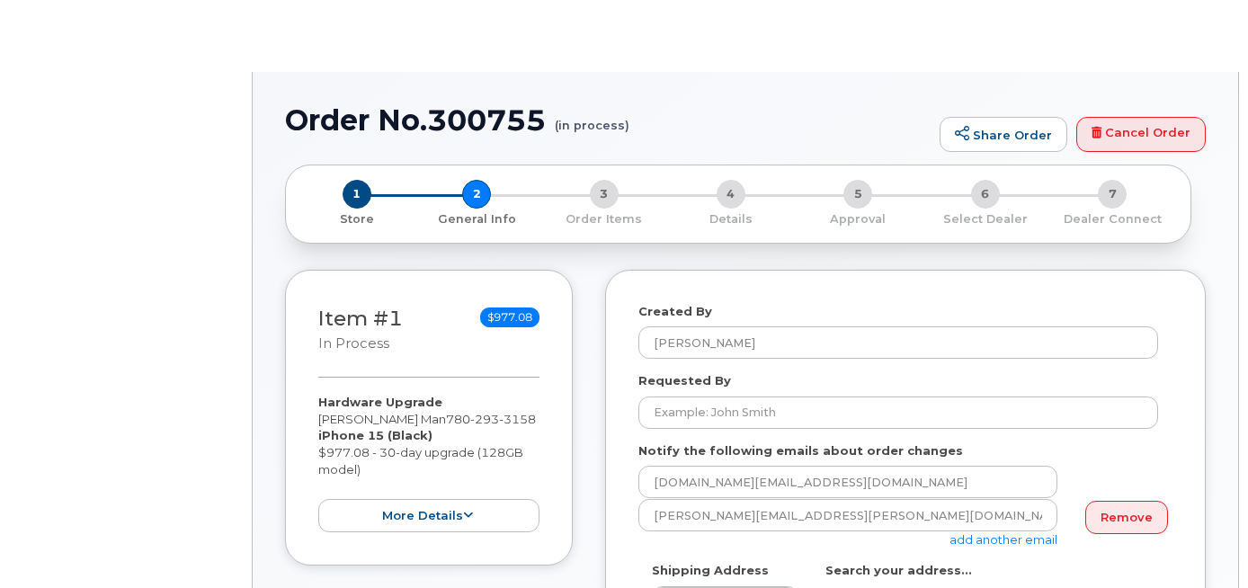 The width and height of the screenshot is (1248, 588). I want to click on a: Cancel Order, so click(1141, 135).